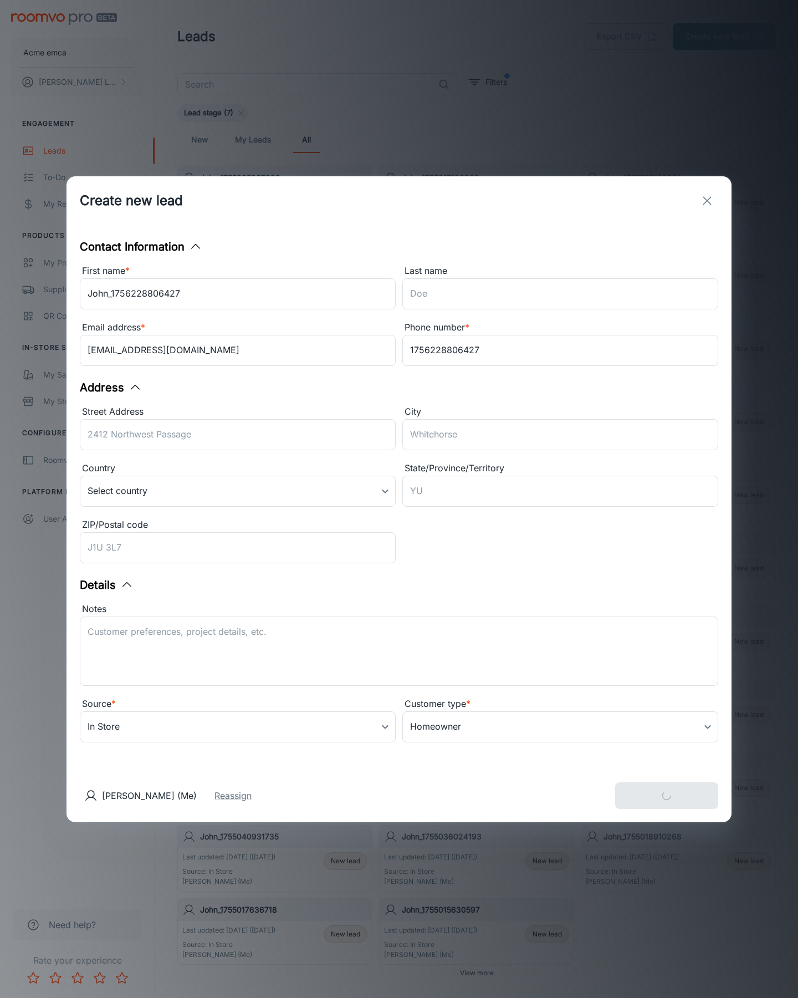  Describe the element at coordinates (238, 704) in the screenshot. I see `div: Source` at that location.